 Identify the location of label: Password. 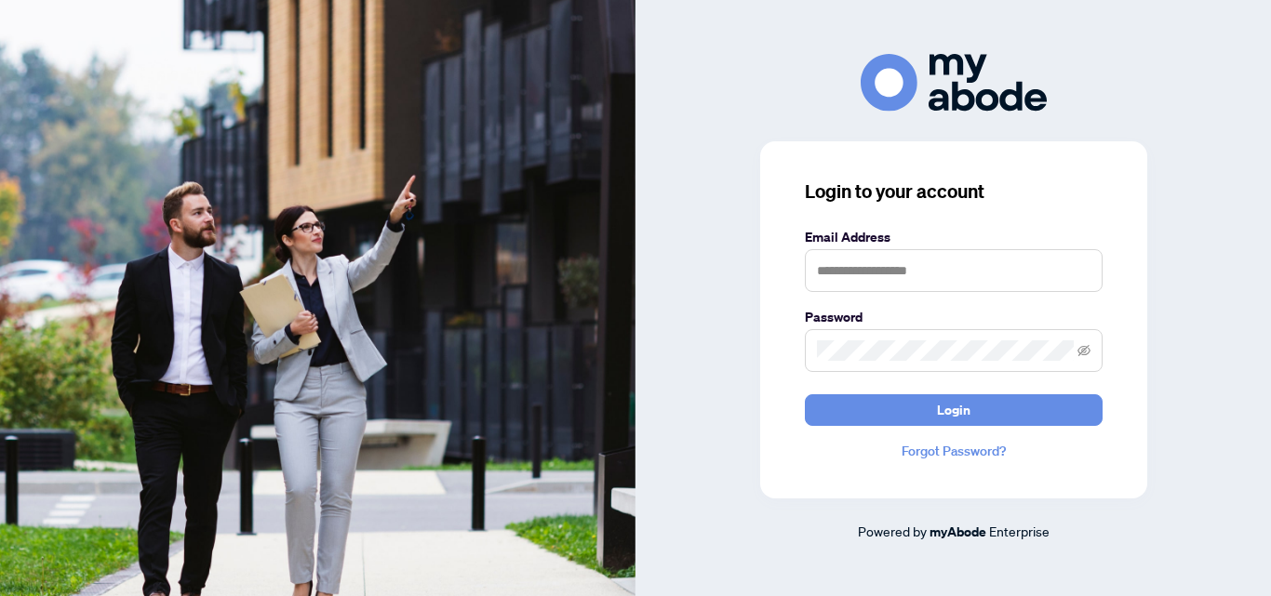
(954, 317).